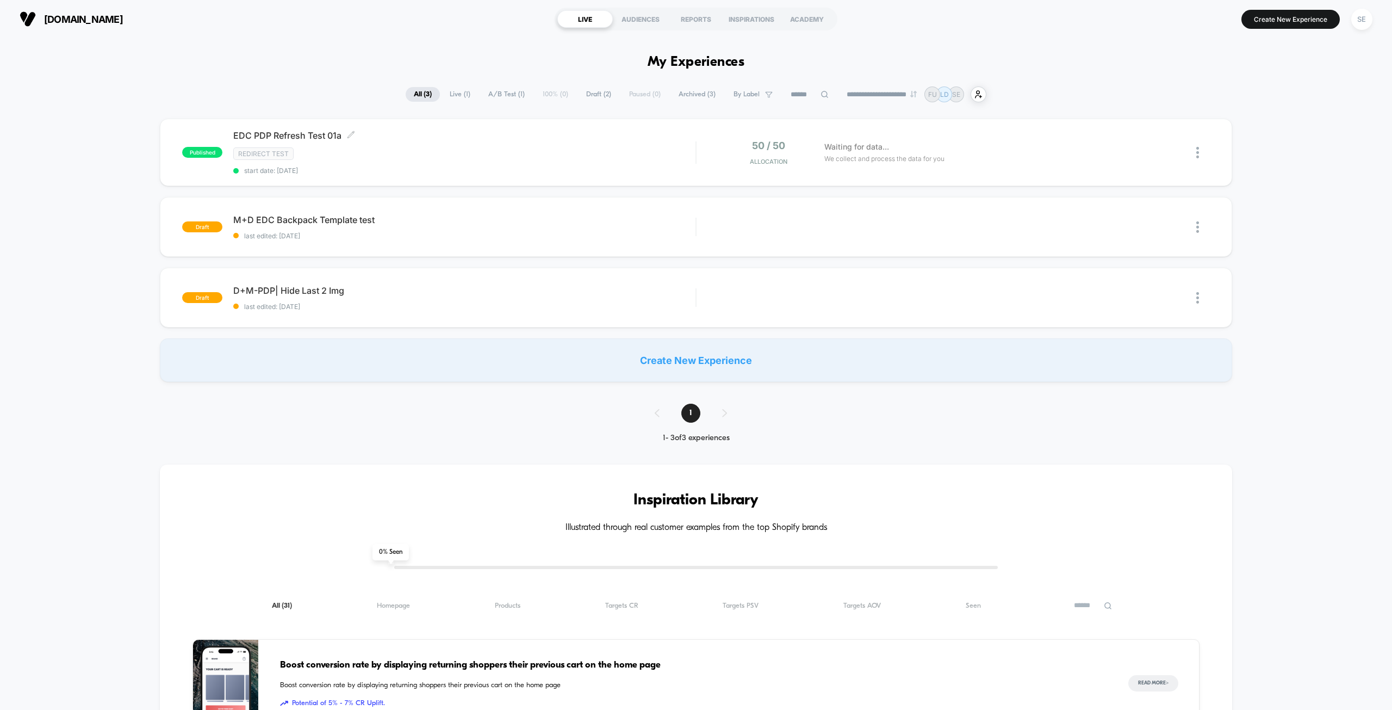  What do you see at coordinates (697, 94) in the screenshot?
I see `span: Archived ( 3 )` at bounding box center [697, 94].